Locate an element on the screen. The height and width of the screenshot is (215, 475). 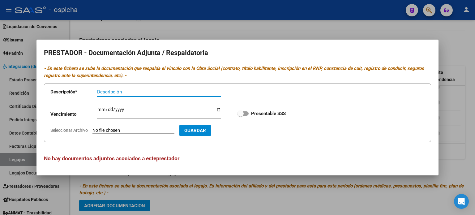
p: Descripción is located at coordinates (74, 92).